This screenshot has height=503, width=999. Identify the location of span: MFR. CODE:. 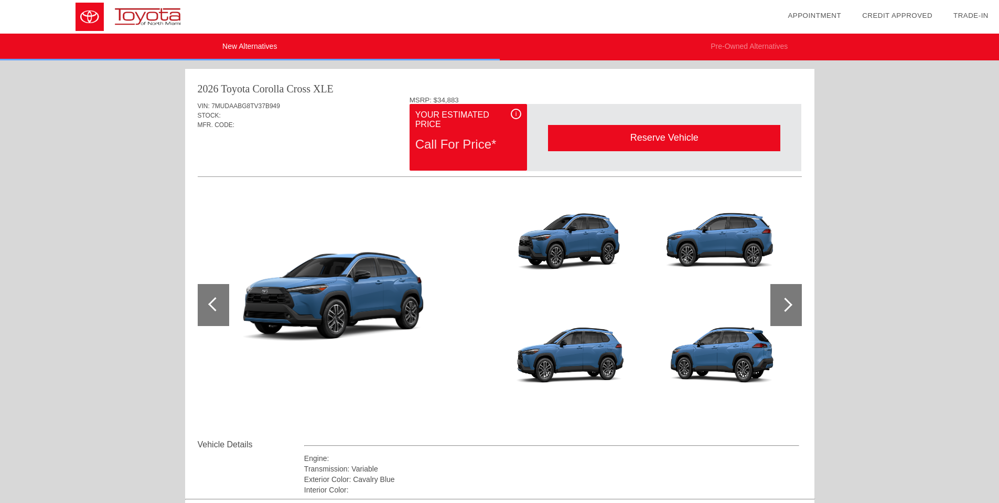
(216, 125).